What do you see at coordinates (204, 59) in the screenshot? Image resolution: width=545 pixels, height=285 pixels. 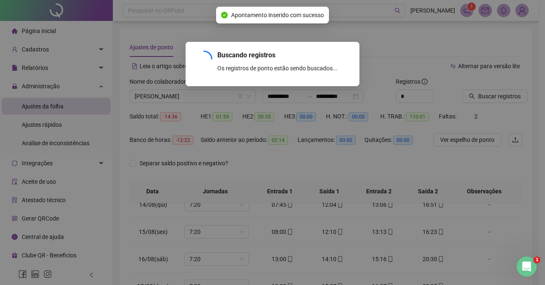 I see `span: loading` at bounding box center [204, 59].